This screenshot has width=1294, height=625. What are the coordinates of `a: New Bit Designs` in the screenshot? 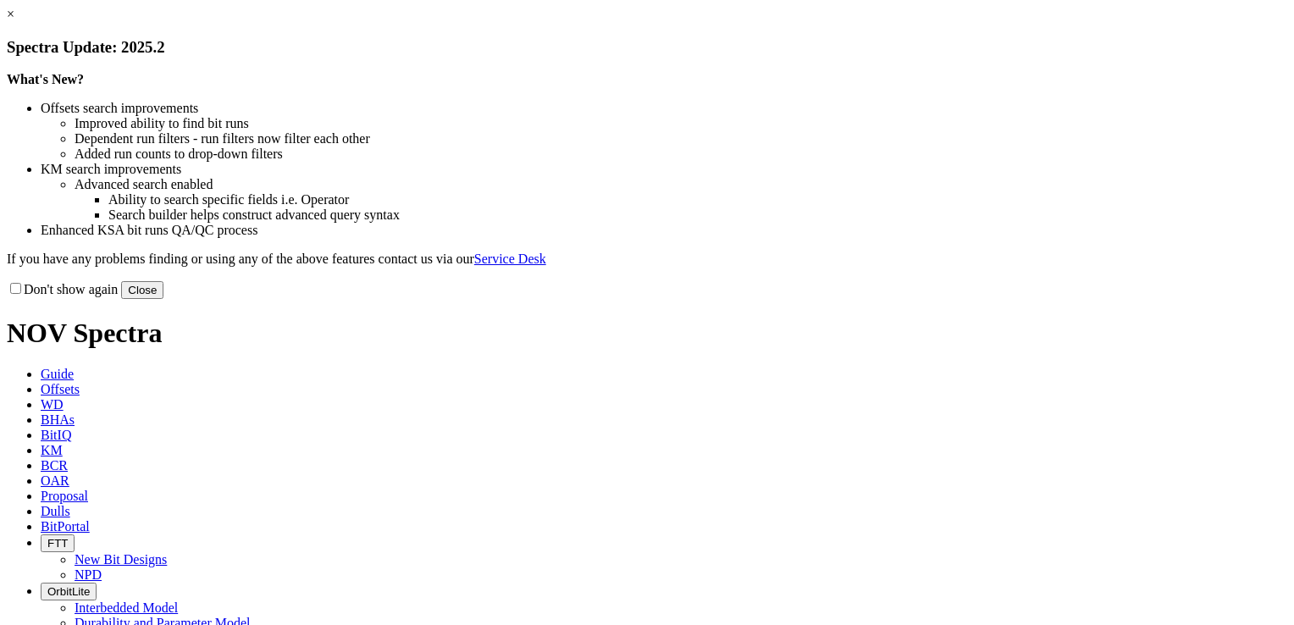 It's located at (120, 559).